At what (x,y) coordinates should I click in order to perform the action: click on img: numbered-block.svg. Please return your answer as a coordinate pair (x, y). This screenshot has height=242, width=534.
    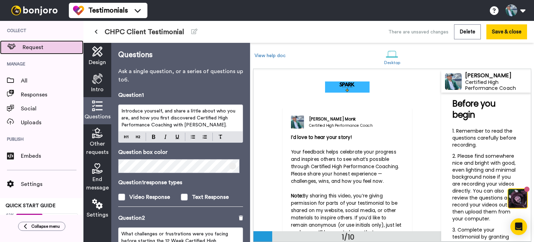
    Looking at the image, I should click on (205, 137).